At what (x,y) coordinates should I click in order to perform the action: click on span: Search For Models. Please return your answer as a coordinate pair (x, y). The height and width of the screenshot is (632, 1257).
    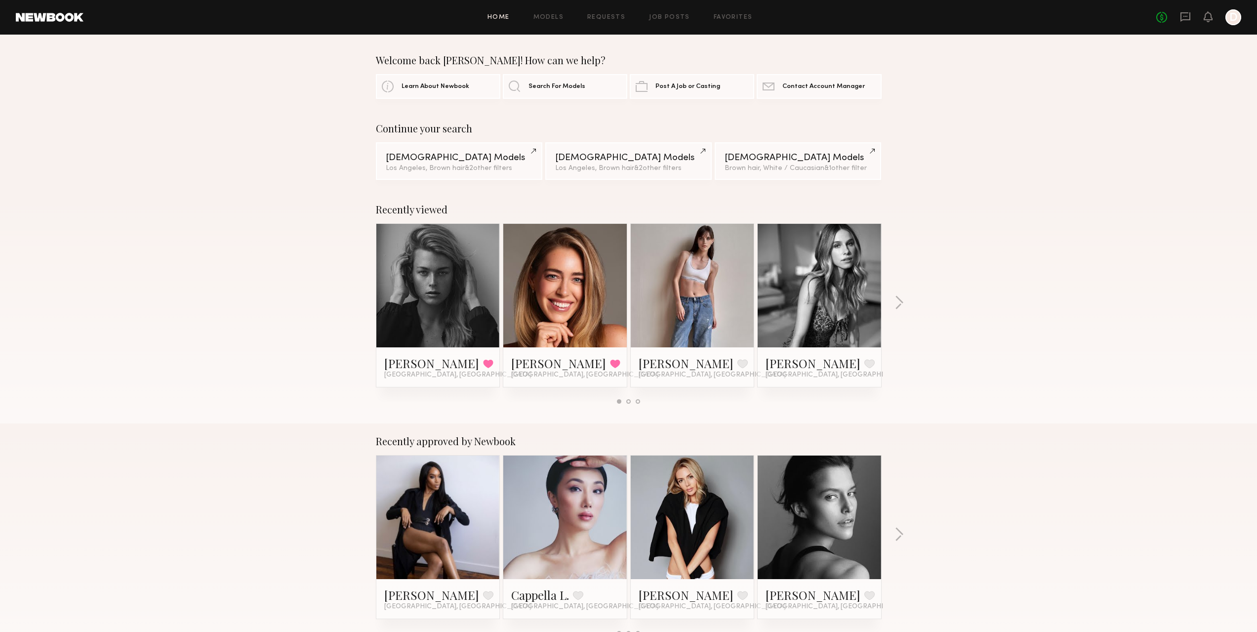
    Looking at the image, I should click on (557, 86).